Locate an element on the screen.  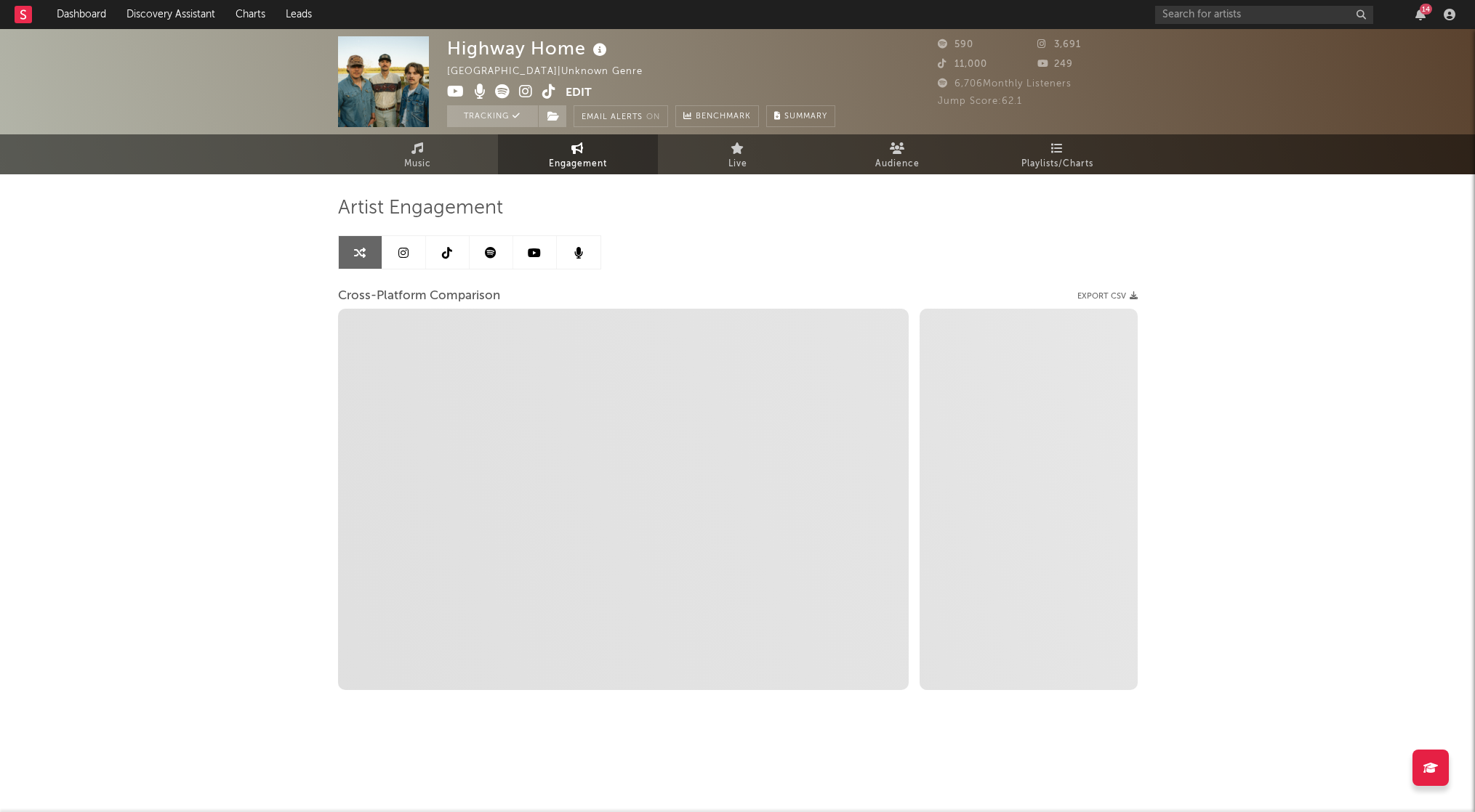
a: Engagement is located at coordinates (578, 154).